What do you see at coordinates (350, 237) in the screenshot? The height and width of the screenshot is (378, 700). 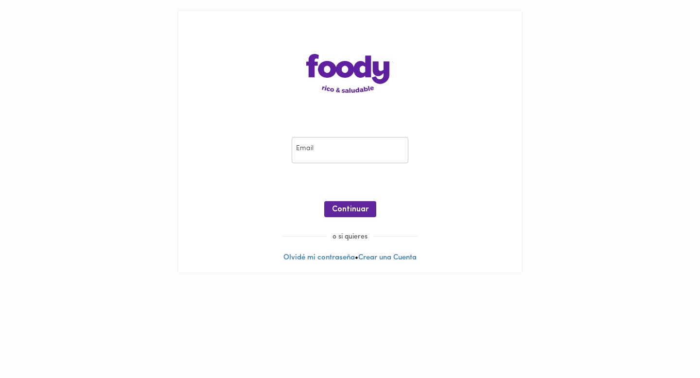 I see `span: o si quieres` at bounding box center [350, 237].